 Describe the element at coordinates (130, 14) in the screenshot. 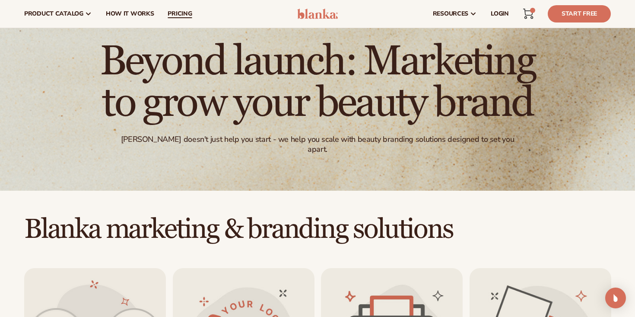

I see `span: How It Works` at that location.